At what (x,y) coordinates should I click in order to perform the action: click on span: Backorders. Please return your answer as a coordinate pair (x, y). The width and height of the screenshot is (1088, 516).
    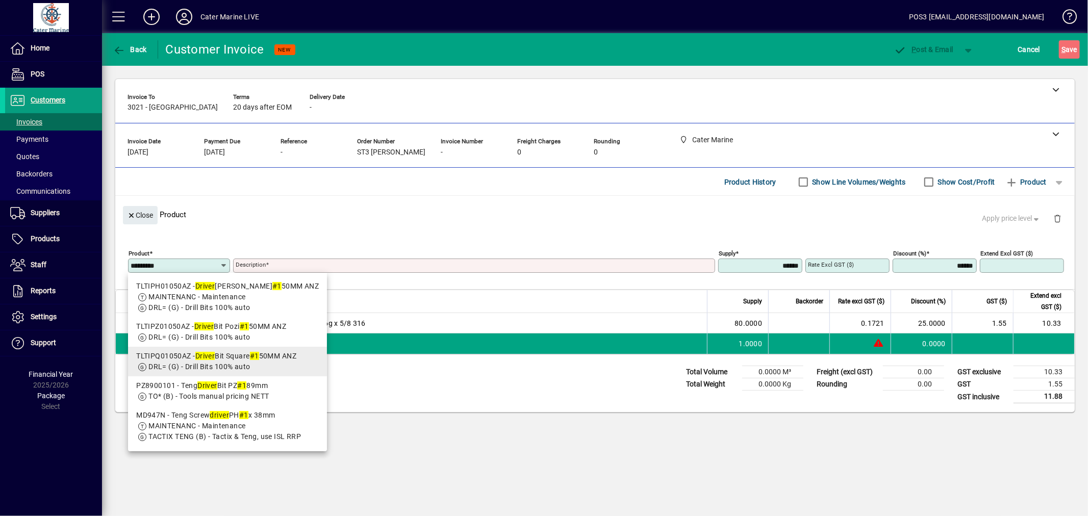
    Looking at the image, I should click on (31, 174).